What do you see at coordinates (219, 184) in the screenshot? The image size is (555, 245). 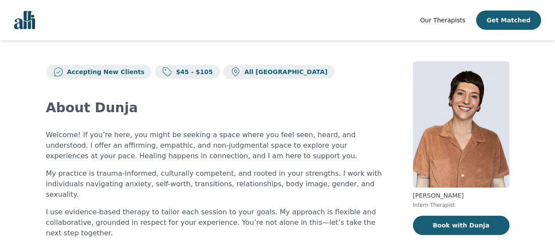 I see `p: My practice is trauma-informed, culturally competent, and rooted in your strengths. I work with i...` at bounding box center [219, 184].